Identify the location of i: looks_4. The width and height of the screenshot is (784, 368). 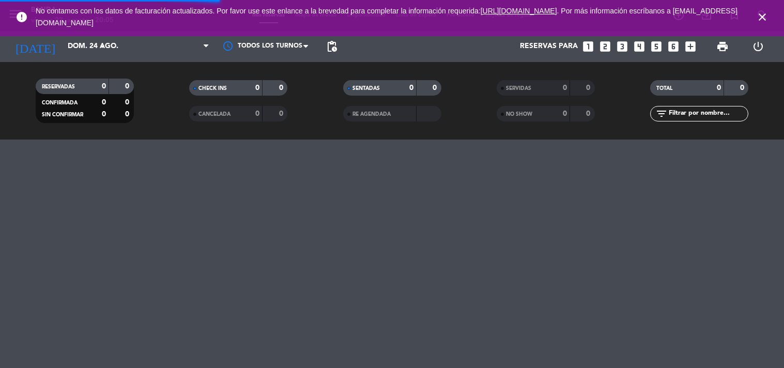
(639, 46).